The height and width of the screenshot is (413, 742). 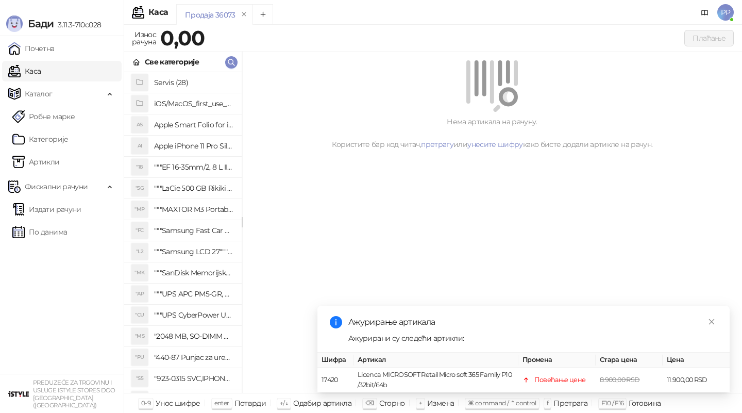 What do you see at coordinates (146, 402) in the screenshot?
I see `span: 0-9` at bounding box center [146, 402].